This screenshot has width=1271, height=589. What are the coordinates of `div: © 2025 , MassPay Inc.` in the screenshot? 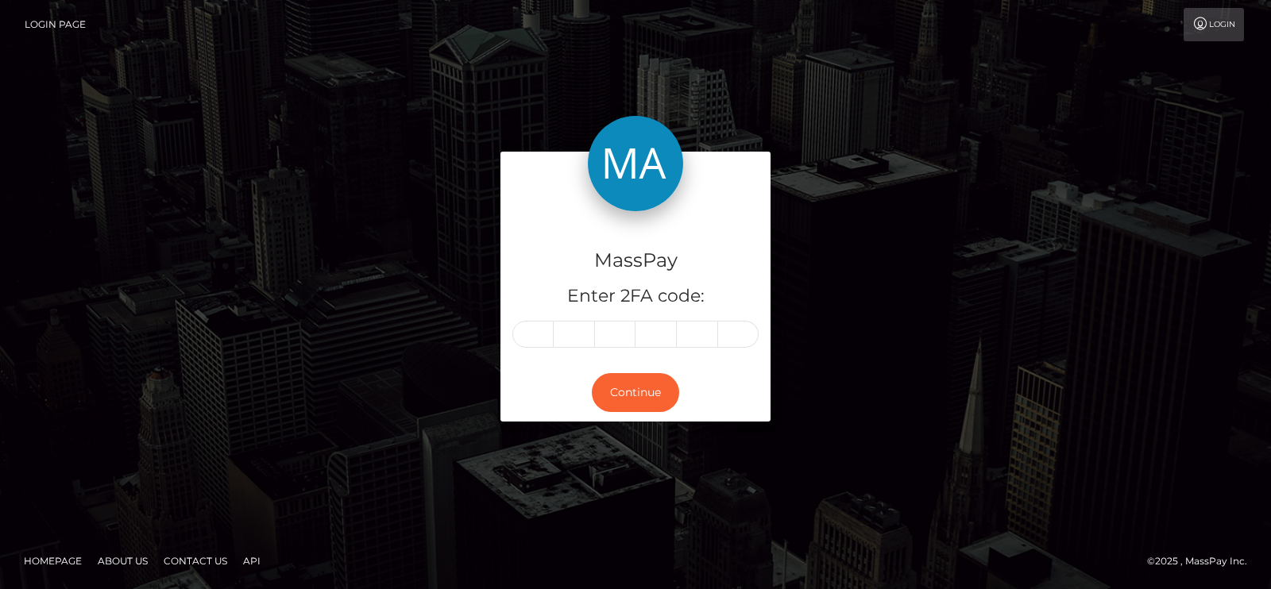 It's located at (1203, 562).